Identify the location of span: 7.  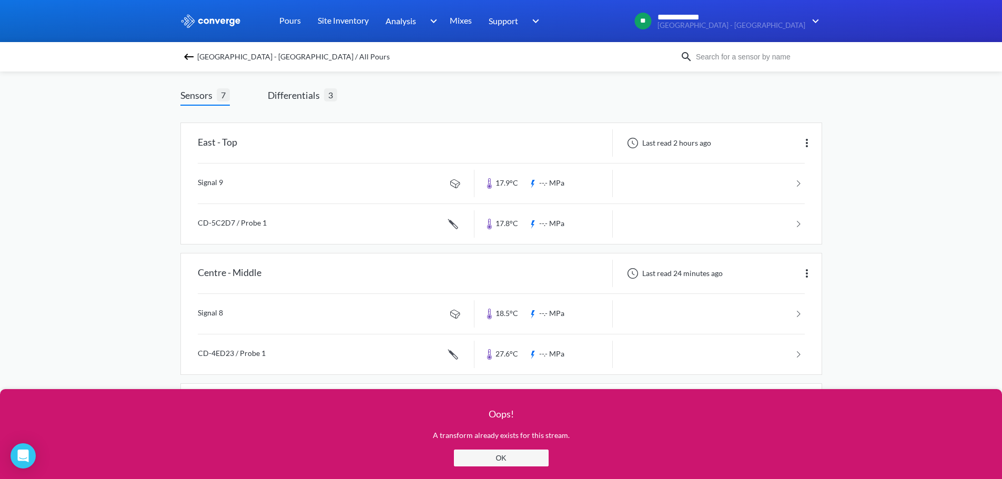
(223, 95).